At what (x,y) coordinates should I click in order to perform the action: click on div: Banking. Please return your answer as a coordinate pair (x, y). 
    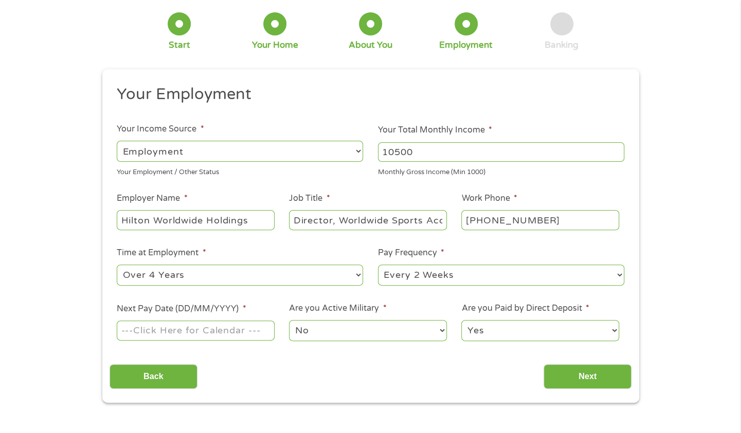
    Looking at the image, I should click on (562, 45).